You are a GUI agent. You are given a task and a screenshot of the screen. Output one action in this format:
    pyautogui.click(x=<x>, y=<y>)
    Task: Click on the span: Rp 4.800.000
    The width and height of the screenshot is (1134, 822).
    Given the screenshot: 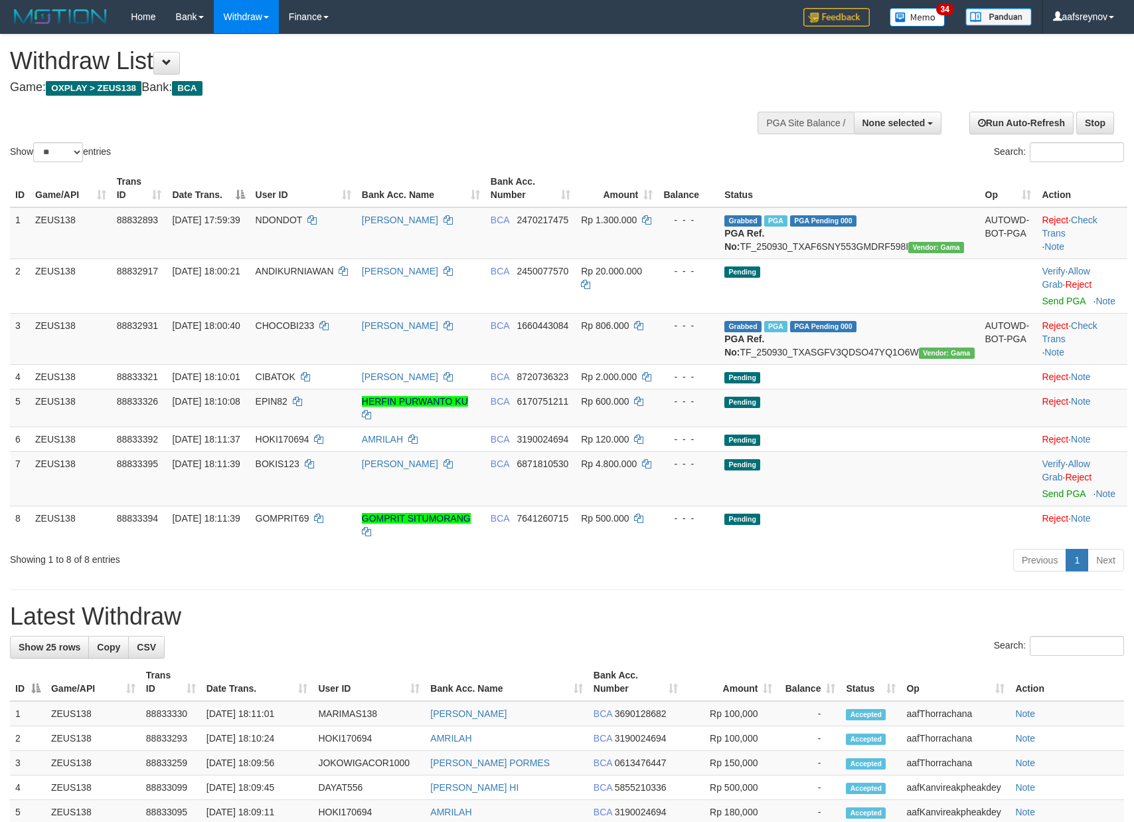 What is the action you would take?
    pyautogui.click(x=609, y=464)
    